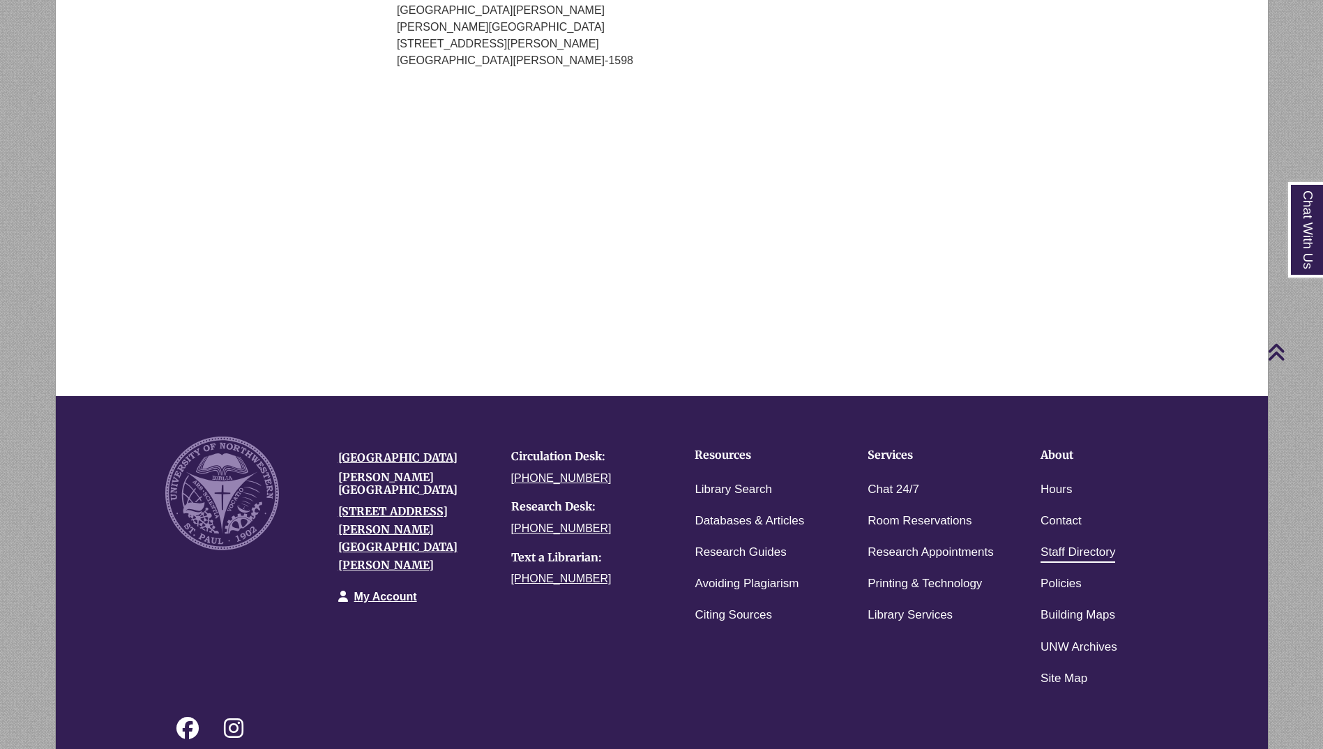 This screenshot has height=749, width=1323. Describe the element at coordinates (910, 615) in the screenshot. I see `a: Library Services` at that location.